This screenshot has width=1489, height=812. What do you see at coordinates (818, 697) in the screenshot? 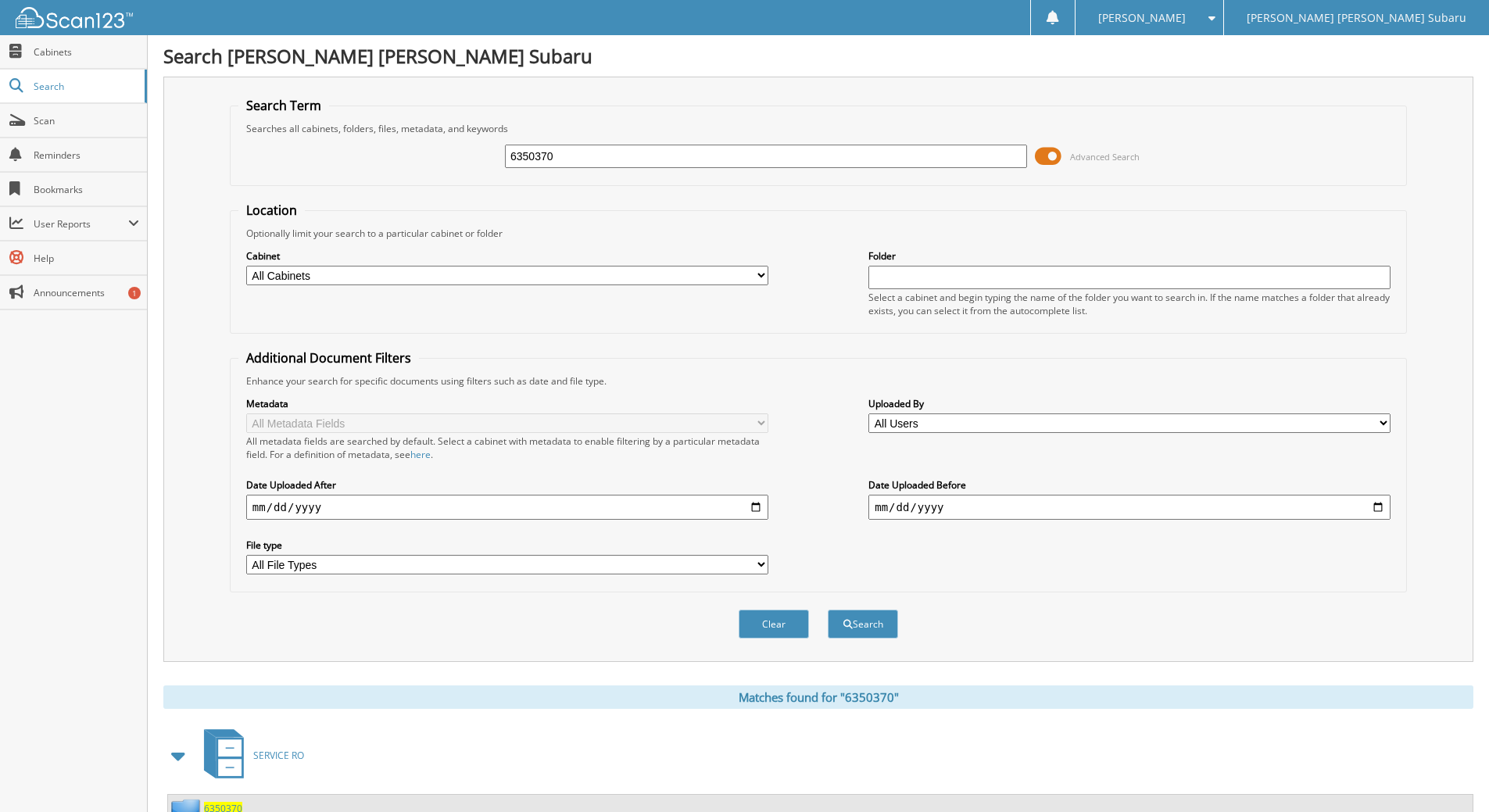
I see `div: Matches found for "6350370"` at bounding box center [818, 697].